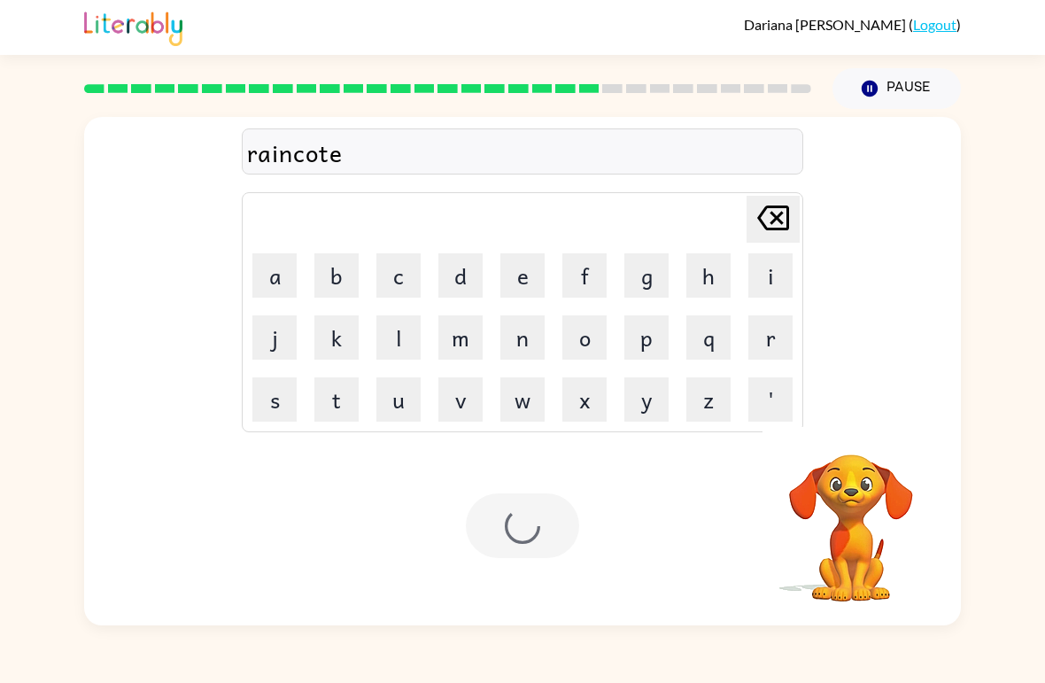 The height and width of the screenshot is (683, 1045). Describe the element at coordinates (935, 24) in the screenshot. I see `a: Logout` at that location.